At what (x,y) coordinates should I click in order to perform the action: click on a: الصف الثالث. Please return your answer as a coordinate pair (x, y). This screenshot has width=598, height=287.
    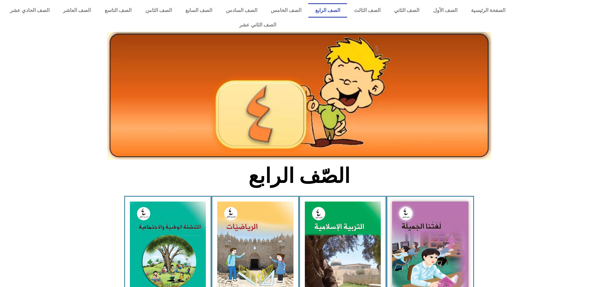
    Looking at the image, I should click on (367, 10).